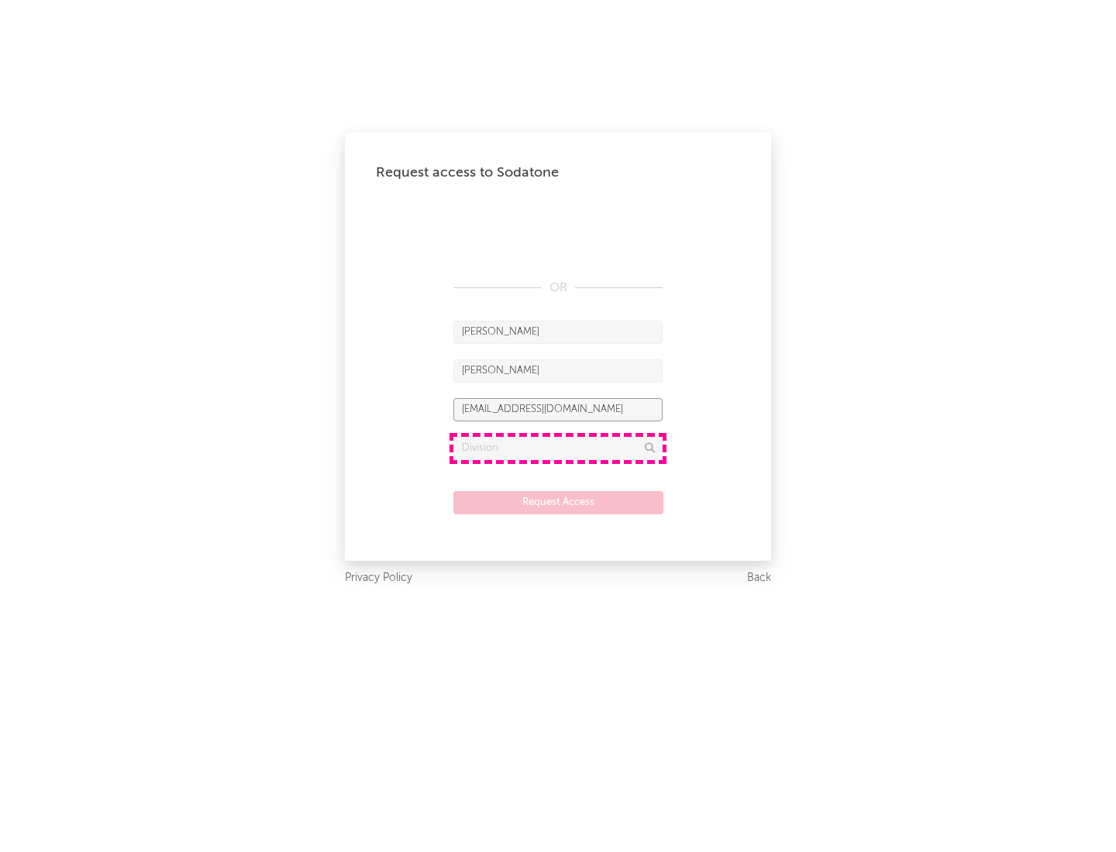 This screenshot has height=852, width=1116. I want to click on input: Division, so click(558, 449).